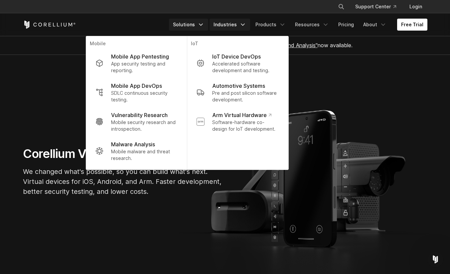 The image size is (450, 274). Describe the element at coordinates (375, 25) in the screenshot. I see `a: About` at that location.